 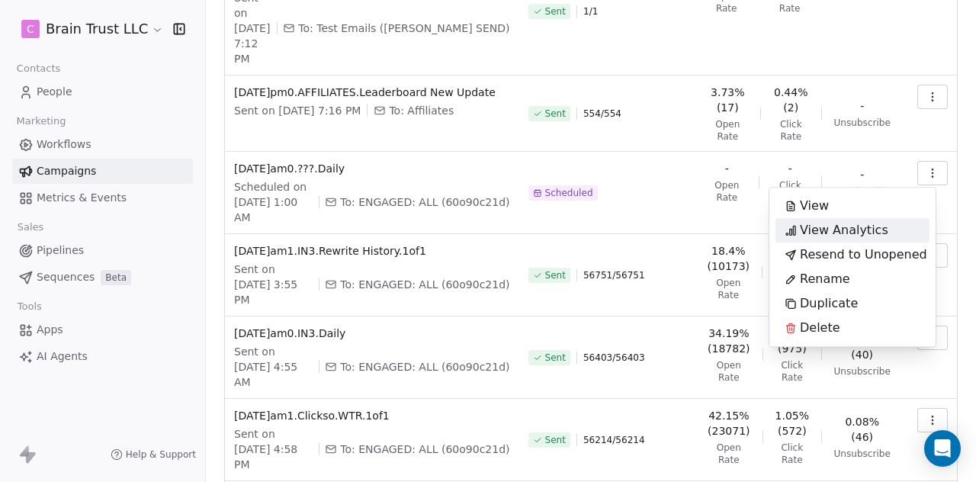 What do you see at coordinates (828, 303) in the screenshot?
I see `span: Duplicate` at bounding box center [828, 303].